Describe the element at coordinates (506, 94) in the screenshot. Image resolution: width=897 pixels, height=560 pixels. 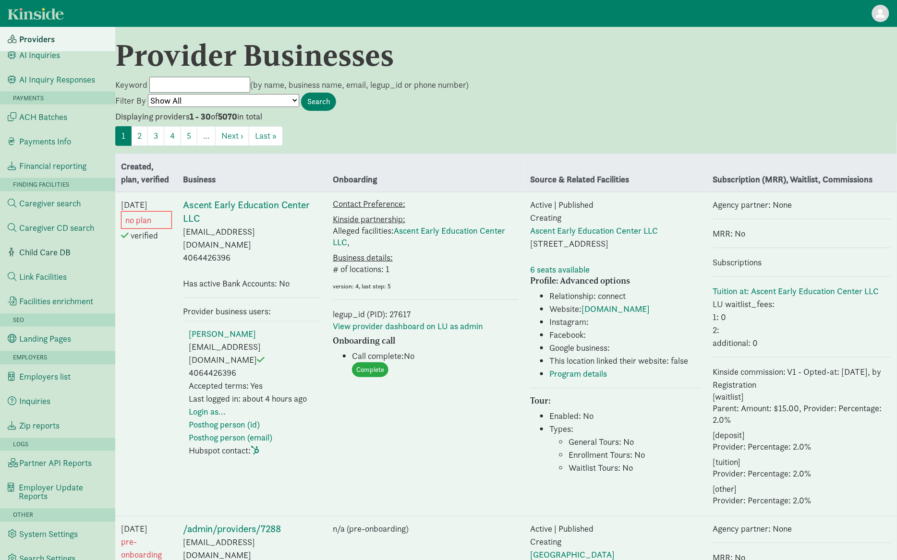
I see `form: (by name, business name, email, legup_id or phone number)` at that location.